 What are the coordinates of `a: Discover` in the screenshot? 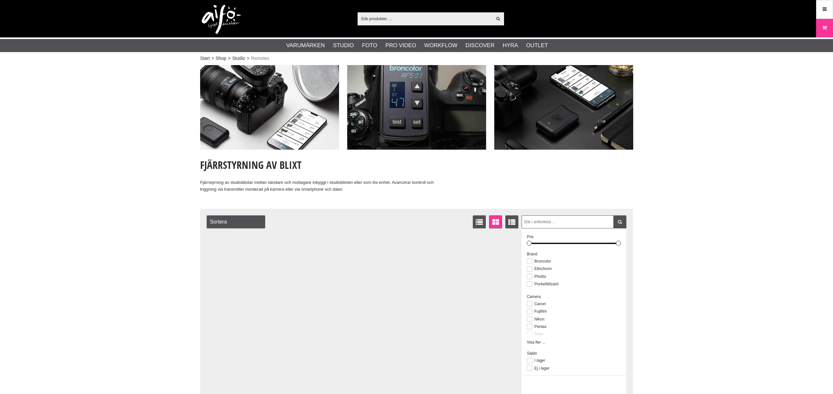 It's located at (480, 46).